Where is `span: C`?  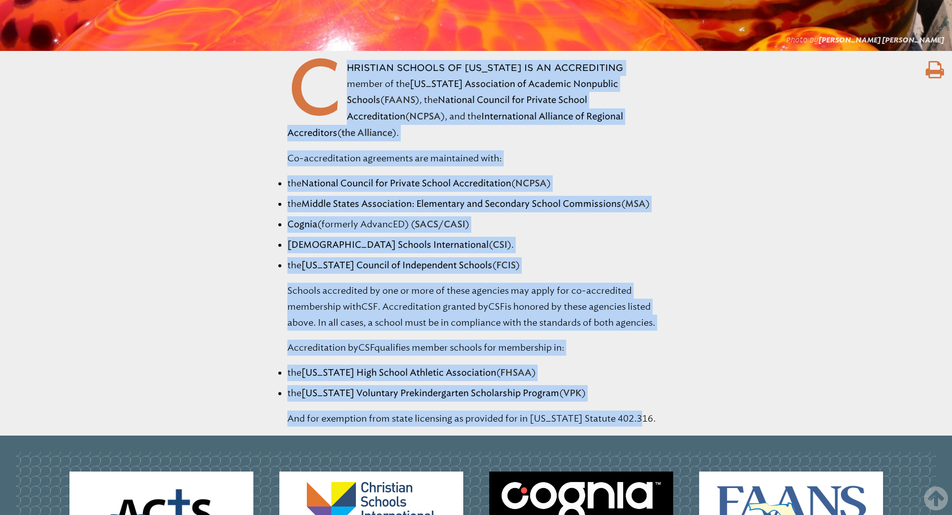 span: C is located at coordinates (314, 87).